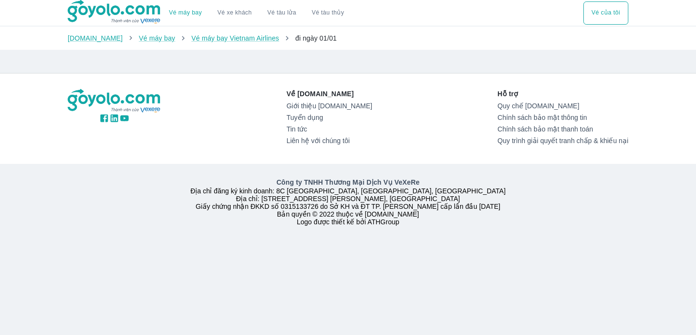 This screenshot has height=335, width=696. I want to click on a: Vé máy bay Vietnam Airlines, so click(236, 38).